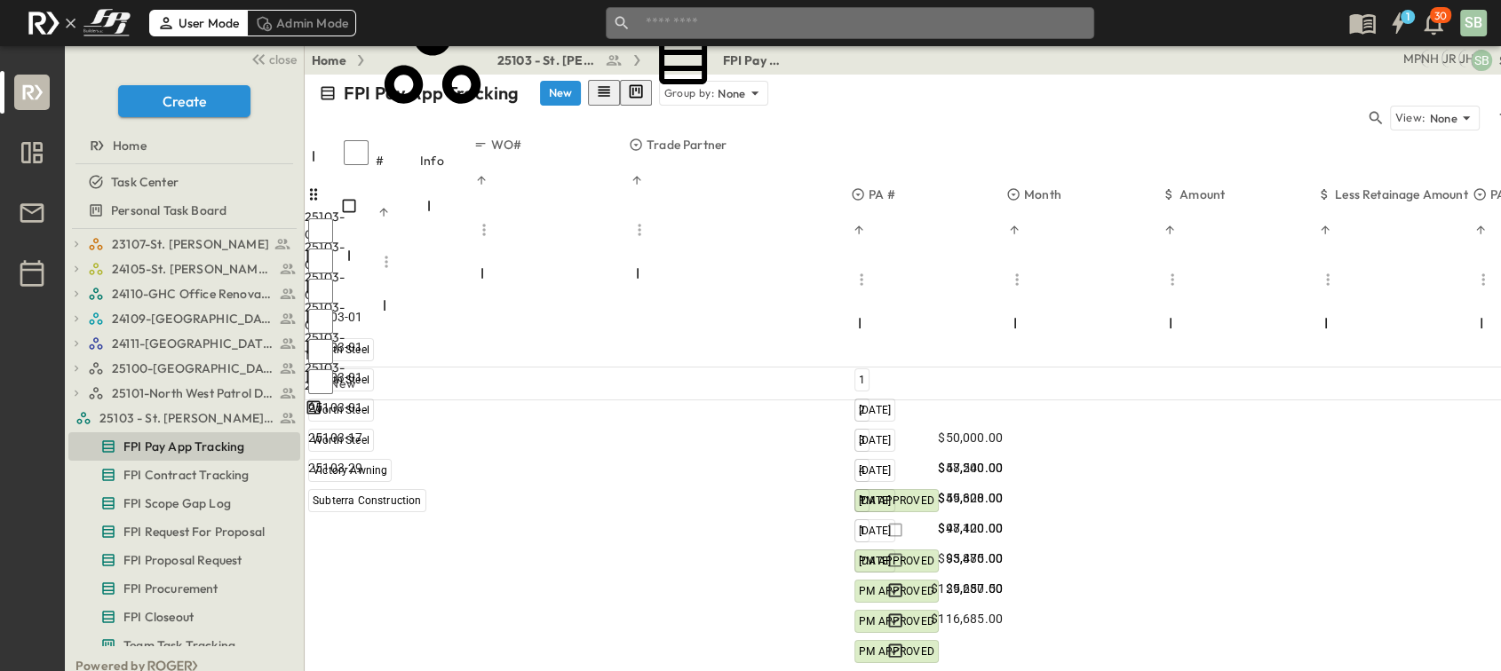 Image resolution: width=1501 pixels, height=671 pixels. Describe the element at coordinates (367, 501) in the screenshot. I see `span: Subterra Construction` at that location.